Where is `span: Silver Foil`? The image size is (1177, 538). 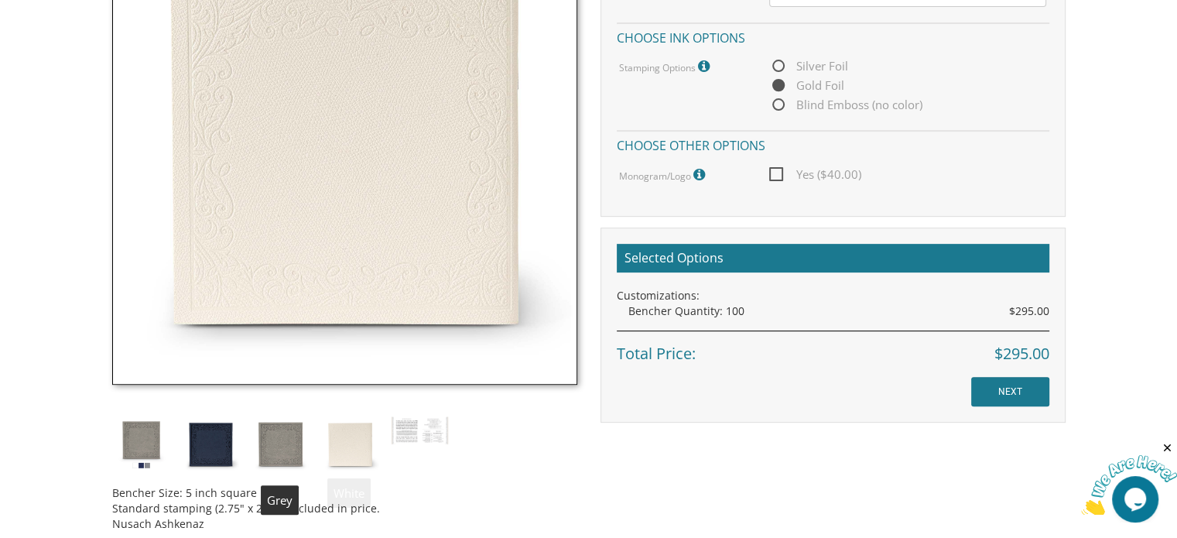 span: Silver Foil is located at coordinates (809, 66).